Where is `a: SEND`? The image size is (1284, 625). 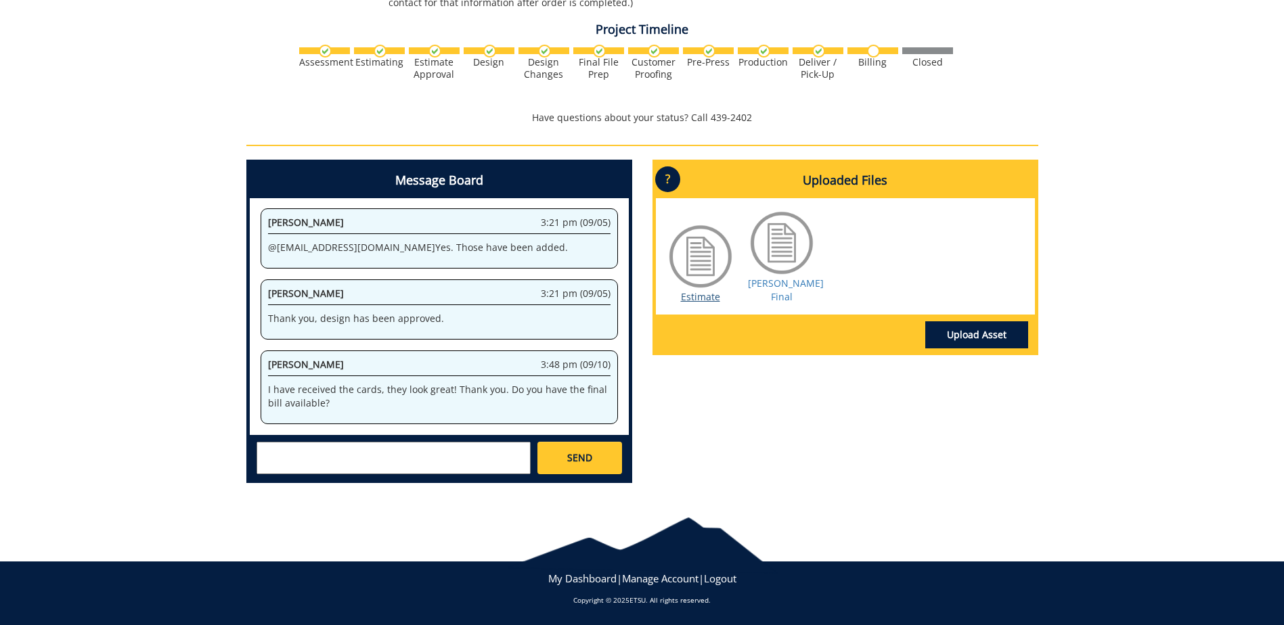 a: SEND is located at coordinates (579, 458).